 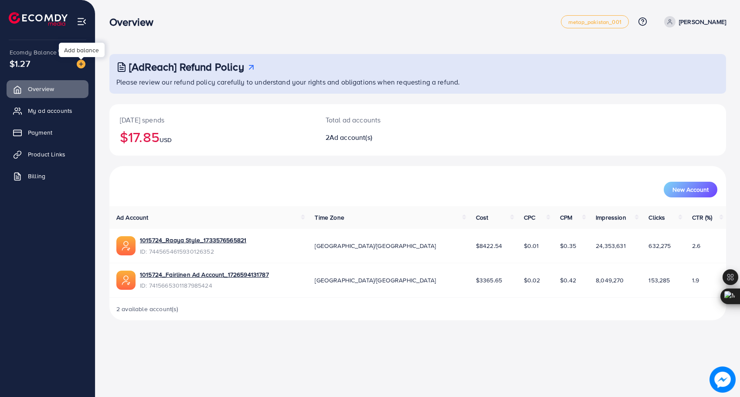 What do you see at coordinates (595, 22) in the screenshot?
I see `span: metap_pakistan_001` at bounding box center [595, 22].